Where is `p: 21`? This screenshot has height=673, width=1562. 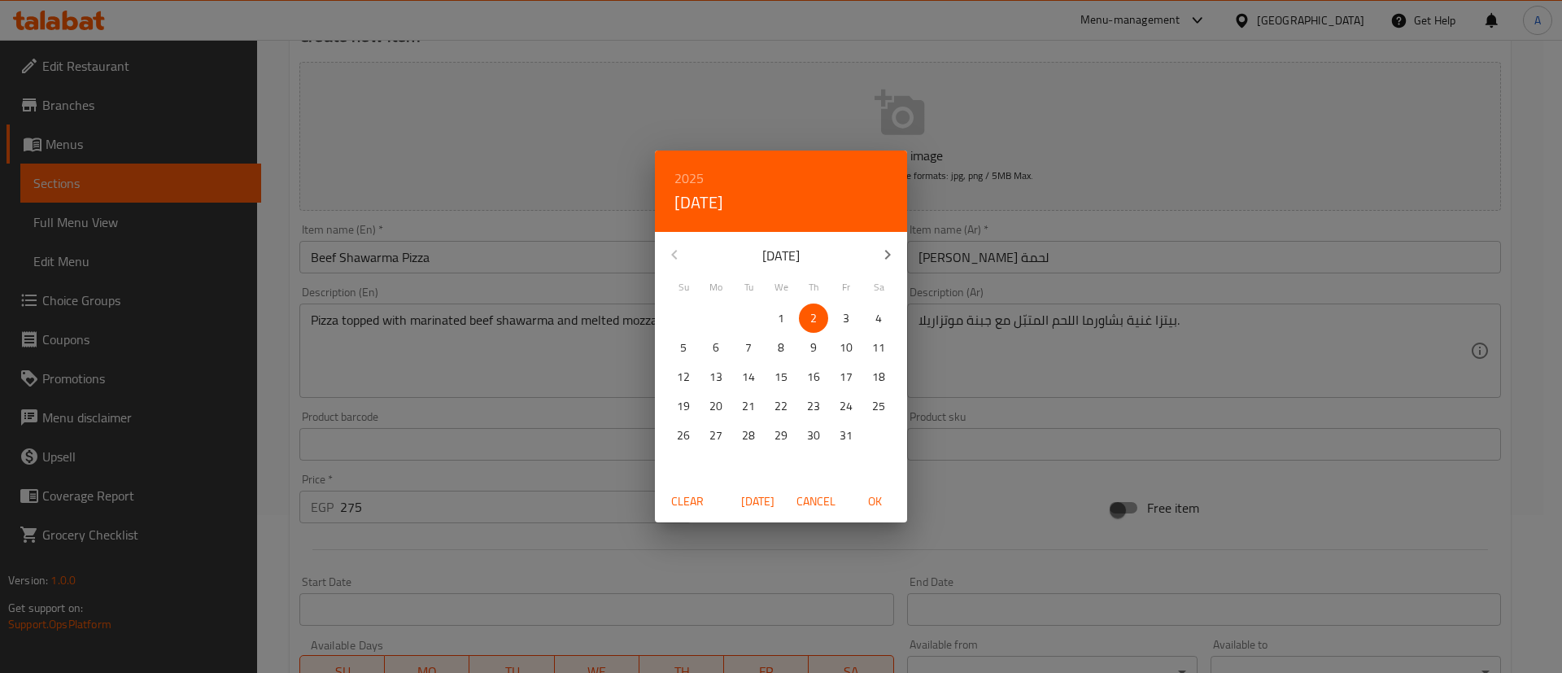
p: 21 is located at coordinates (748, 406).